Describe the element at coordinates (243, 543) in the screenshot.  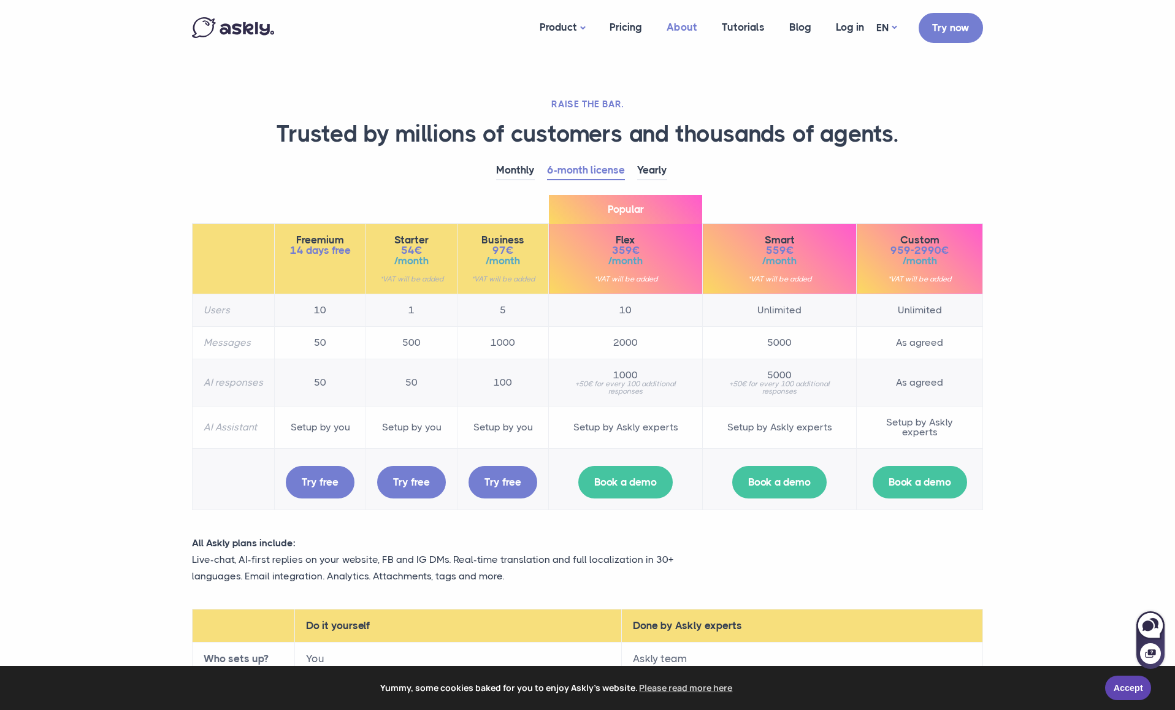
I see `strong: All Askly plans include:` at that location.